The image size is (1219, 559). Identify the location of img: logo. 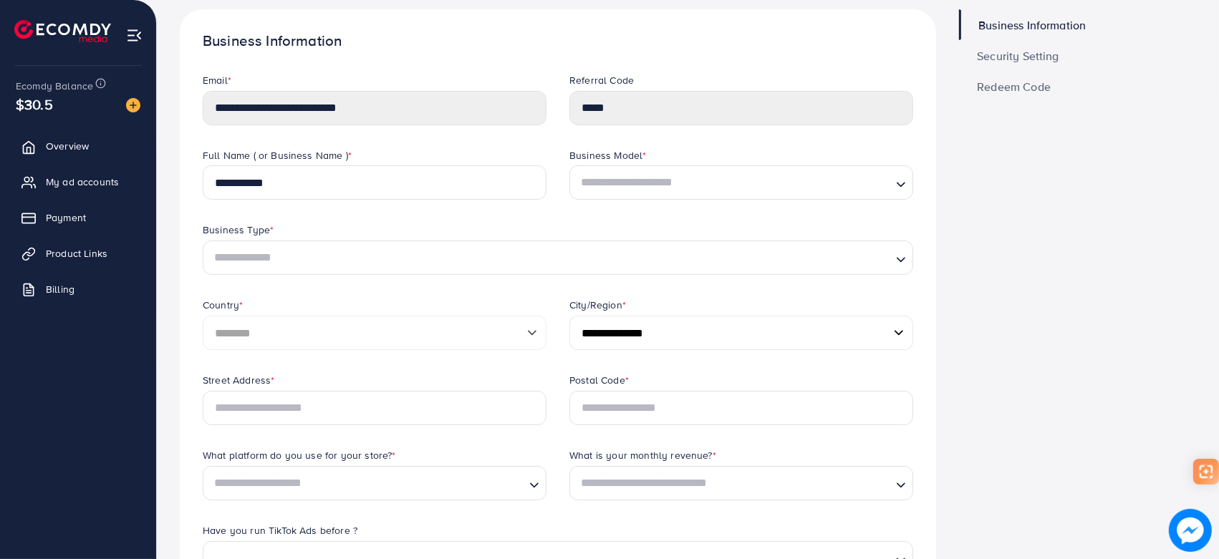
(62, 31).